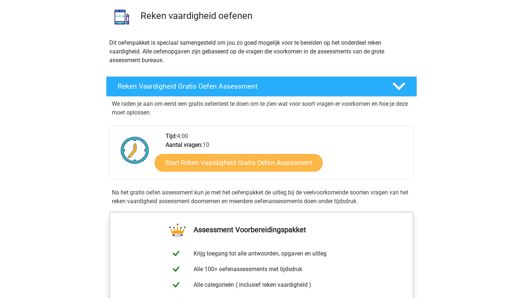 The width and height of the screenshot is (523, 298). Describe the element at coordinates (262, 52) in the screenshot. I see `p: Dit oefenpakket is speciaal samengesteld om jou zo goed mogelijk voor te bereiden op het onderdee...` at that location.